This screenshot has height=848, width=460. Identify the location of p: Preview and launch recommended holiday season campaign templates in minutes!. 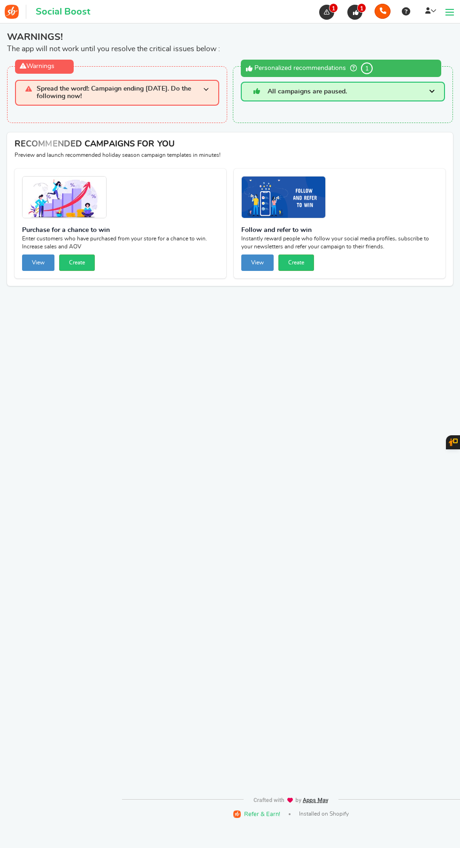
(230, 155).